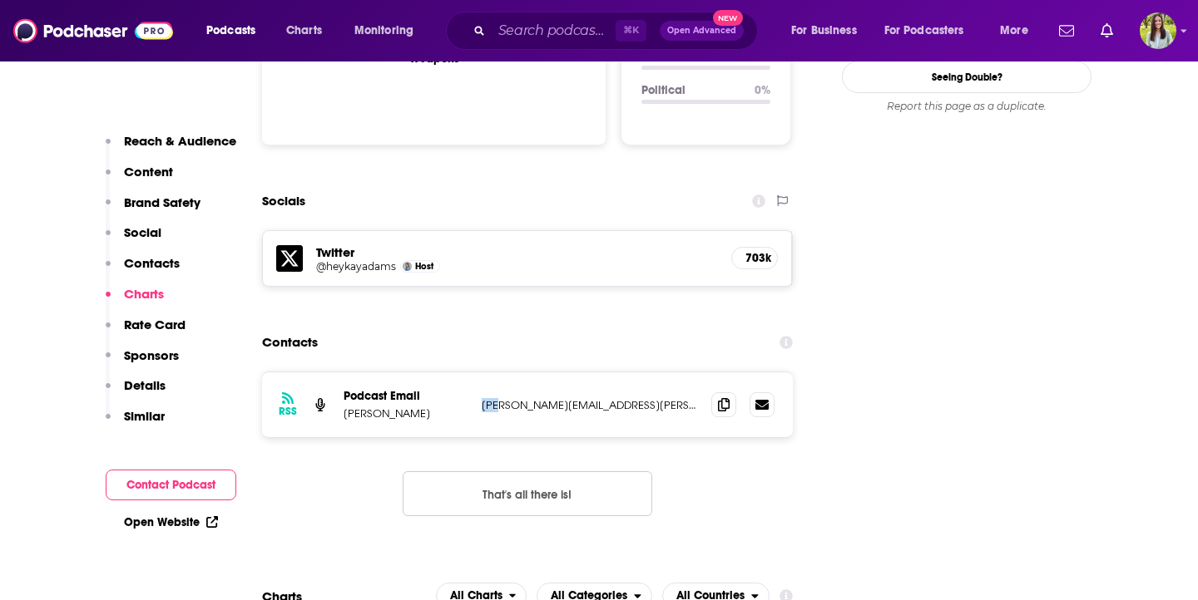  Describe the element at coordinates (356, 266) in the screenshot. I see `h5: @heykayadams` at that location.